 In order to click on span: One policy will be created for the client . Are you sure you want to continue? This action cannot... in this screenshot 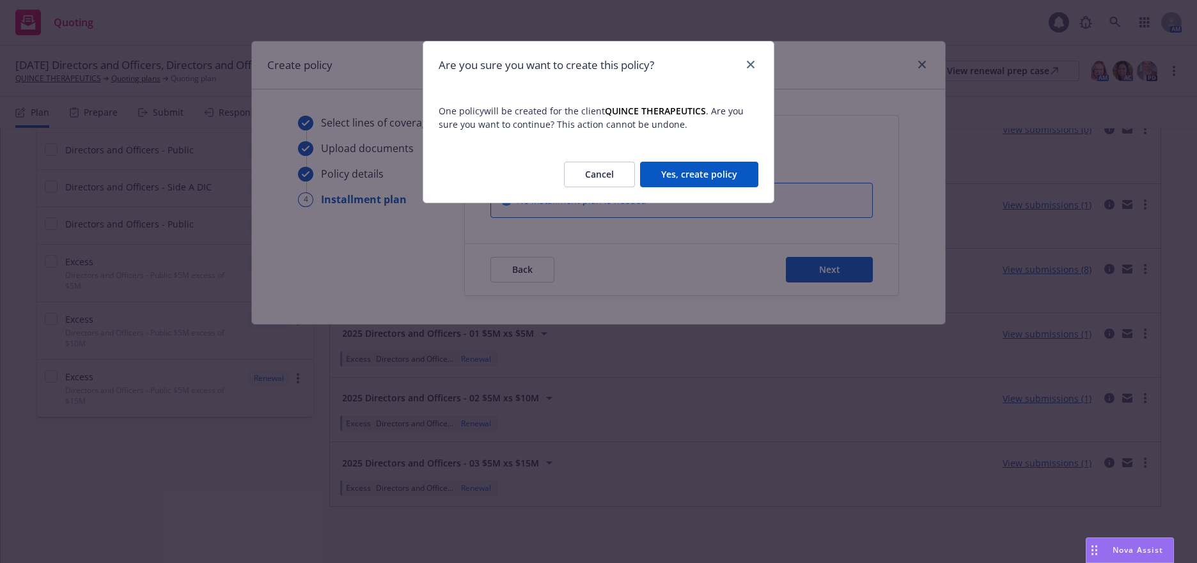, I will do `click(598, 118)`.